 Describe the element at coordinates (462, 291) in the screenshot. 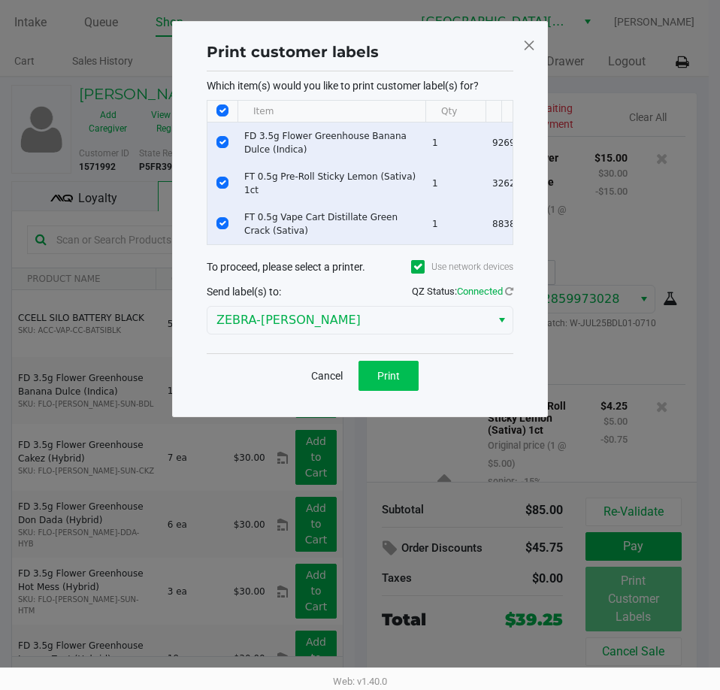

I see `span: QZ Status:` at that location.